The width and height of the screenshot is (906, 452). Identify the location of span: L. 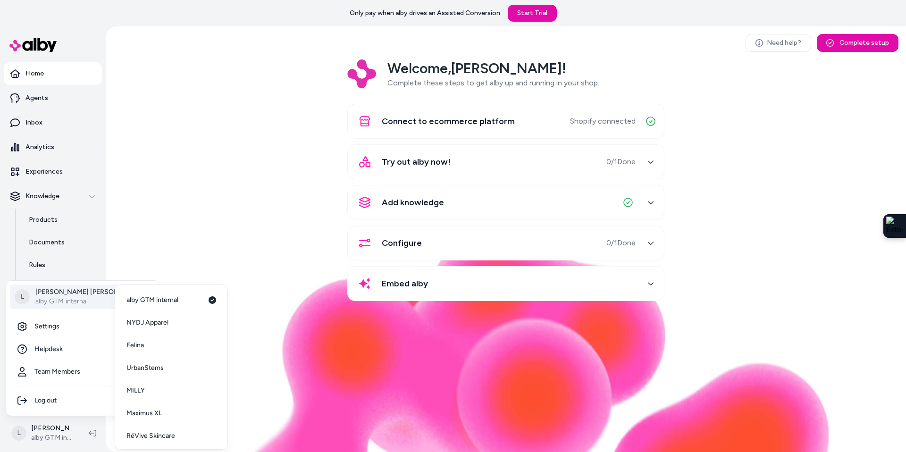
(22, 297).